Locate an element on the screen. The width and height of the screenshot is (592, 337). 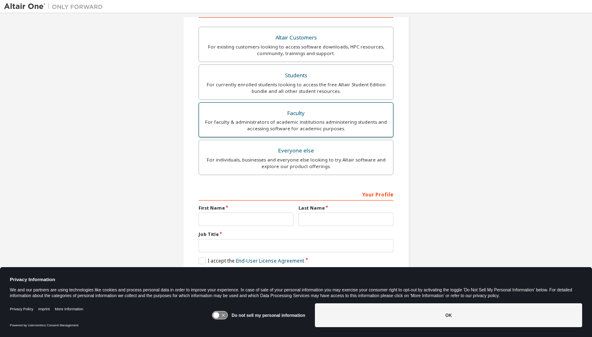
label: I accept the is located at coordinates (251, 261).